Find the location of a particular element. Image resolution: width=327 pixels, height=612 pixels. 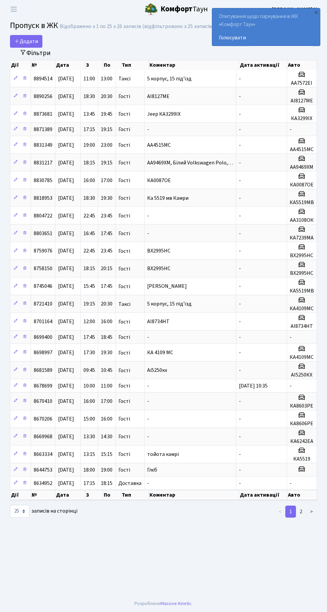

span: 16:45 is located at coordinates (89, 233).